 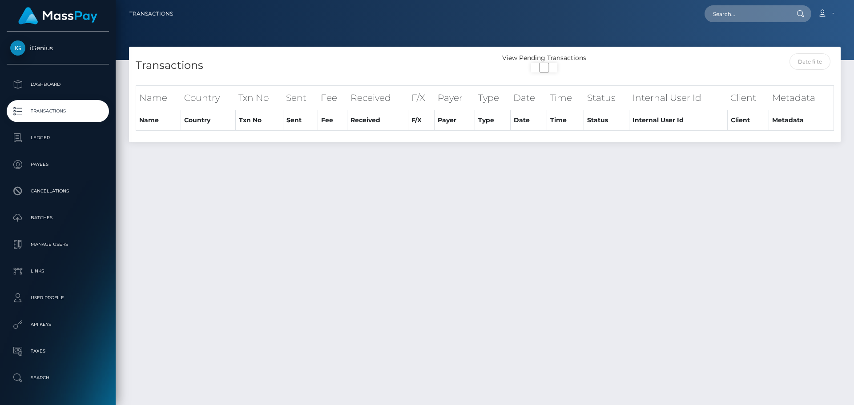 What do you see at coordinates (58, 378) in the screenshot?
I see `a: Search` at bounding box center [58, 378].